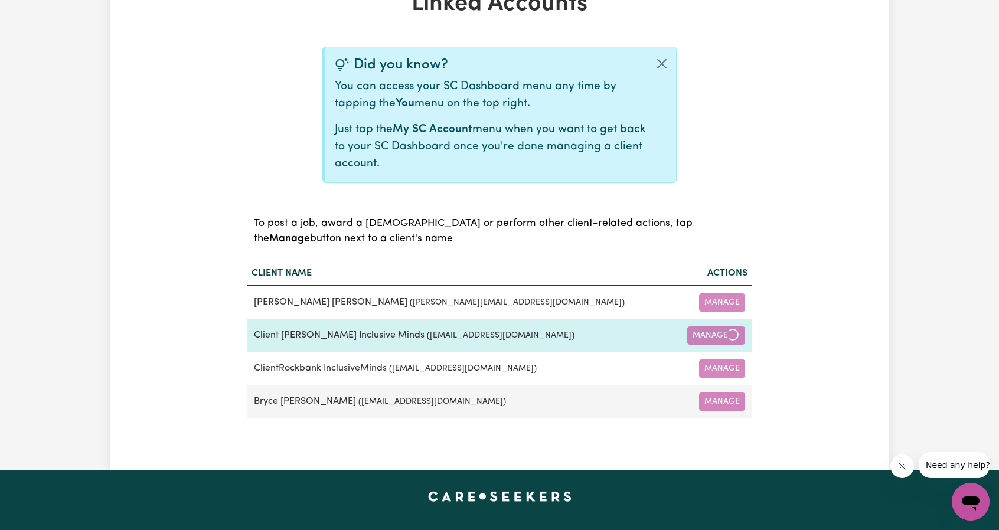  What do you see at coordinates (662, 64) in the screenshot?
I see `button: Close alert` at bounding box center [662, 64].